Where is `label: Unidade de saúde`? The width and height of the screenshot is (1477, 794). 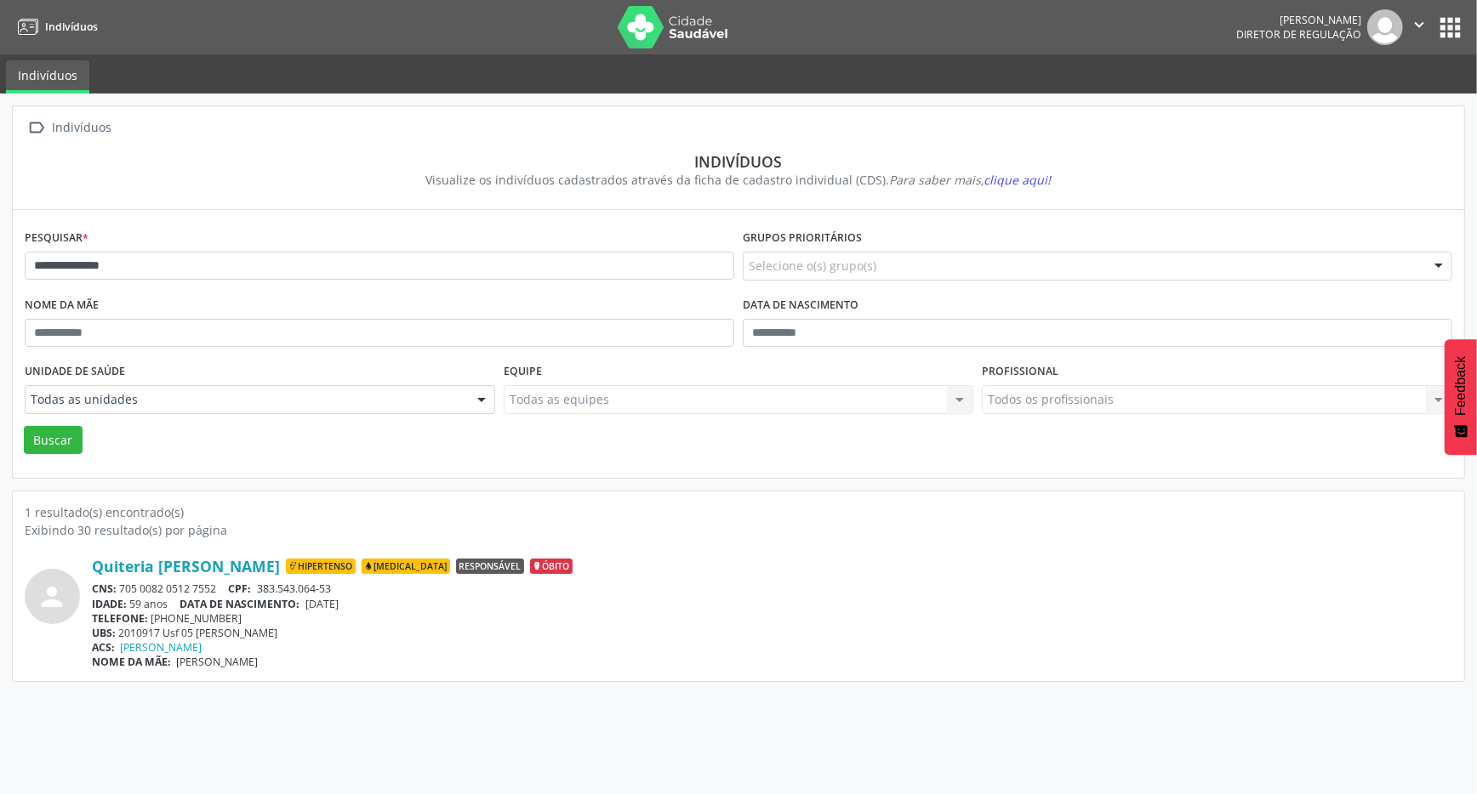 label: Unidade de saúde is located at coordinates (75, 372).